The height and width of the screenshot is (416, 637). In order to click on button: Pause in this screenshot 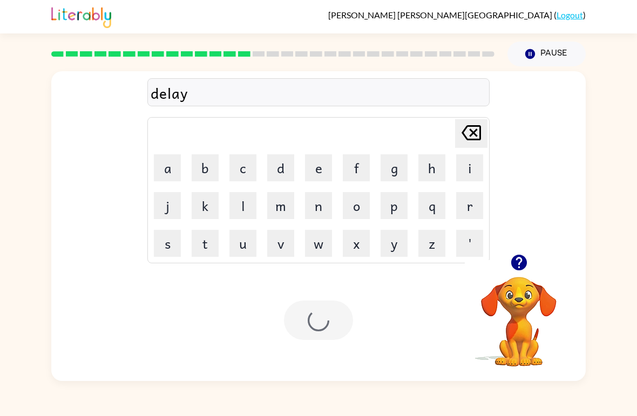, I will do `click(546, 54)`.